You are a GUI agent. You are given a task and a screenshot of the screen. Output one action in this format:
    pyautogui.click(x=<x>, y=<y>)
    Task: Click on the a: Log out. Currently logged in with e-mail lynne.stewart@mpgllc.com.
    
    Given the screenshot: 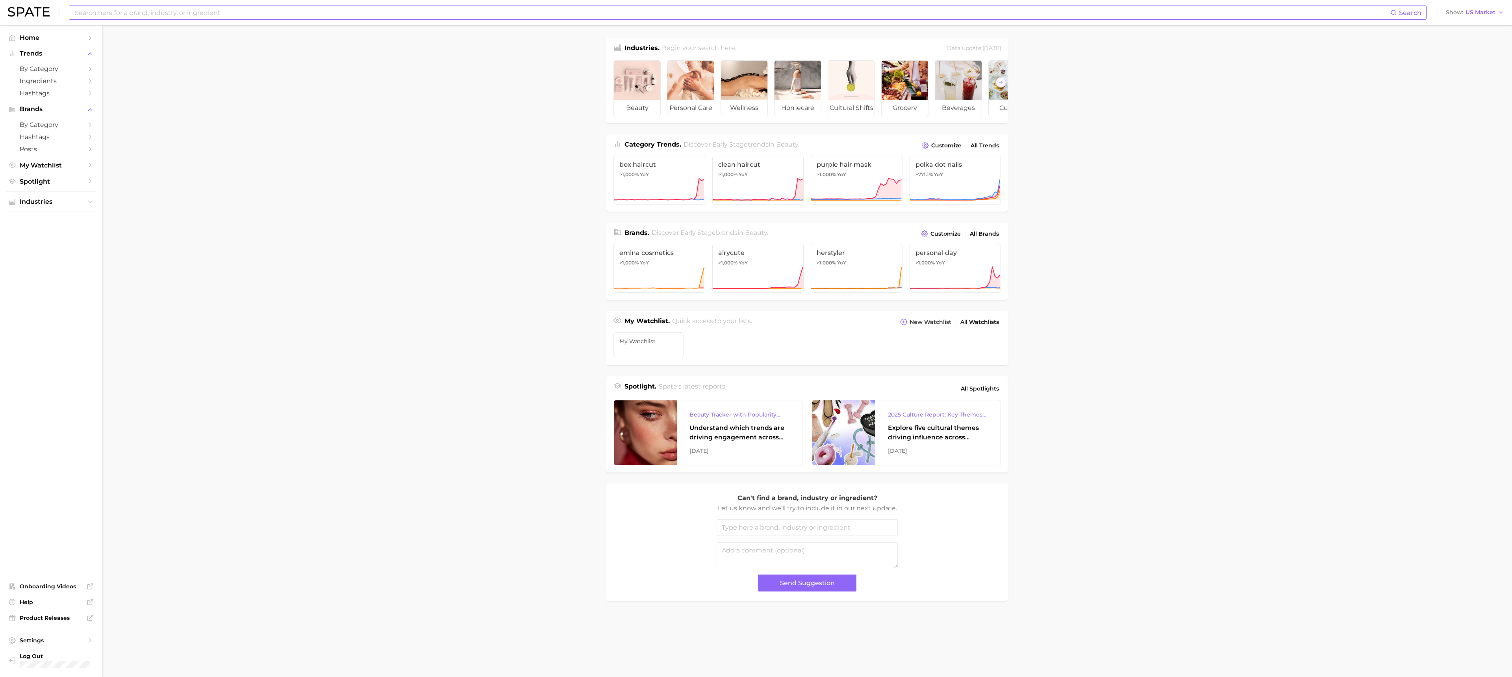 What is the action you would take?
    pyautogui.click(x=51, y=660)
    